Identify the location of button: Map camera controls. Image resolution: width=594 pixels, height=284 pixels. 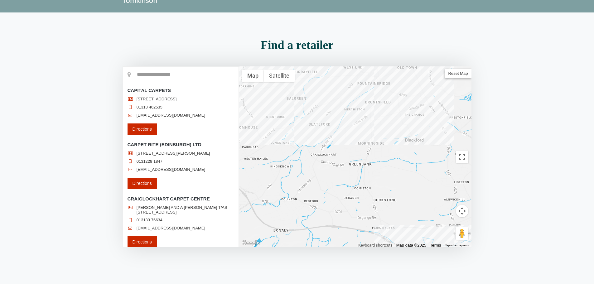
(462, 211).